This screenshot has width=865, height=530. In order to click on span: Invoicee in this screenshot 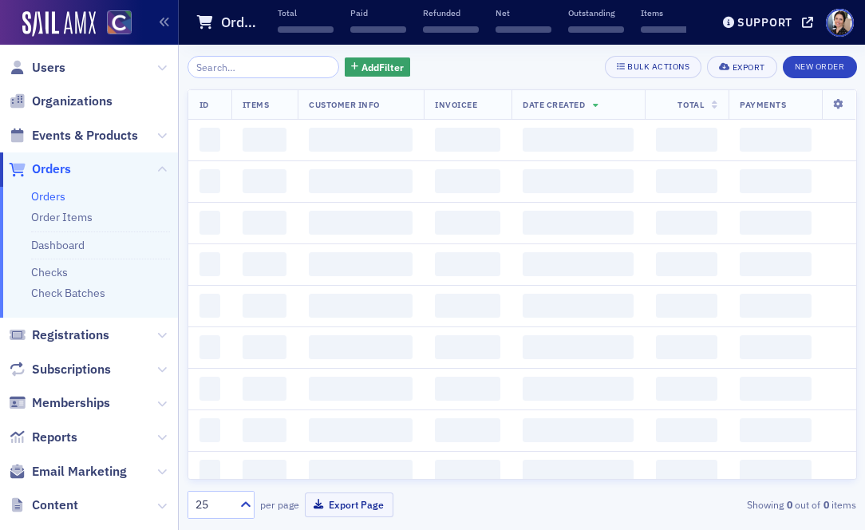, I will do `click(456, 105)`.